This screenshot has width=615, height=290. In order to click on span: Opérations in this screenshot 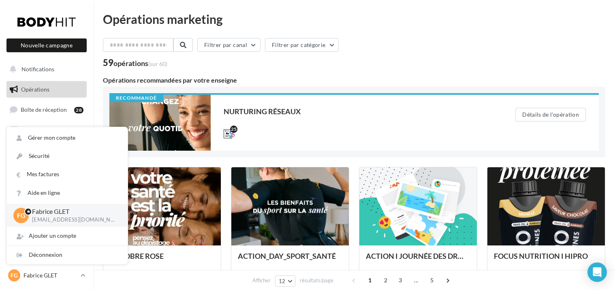, I will do `click(35, 89)`.